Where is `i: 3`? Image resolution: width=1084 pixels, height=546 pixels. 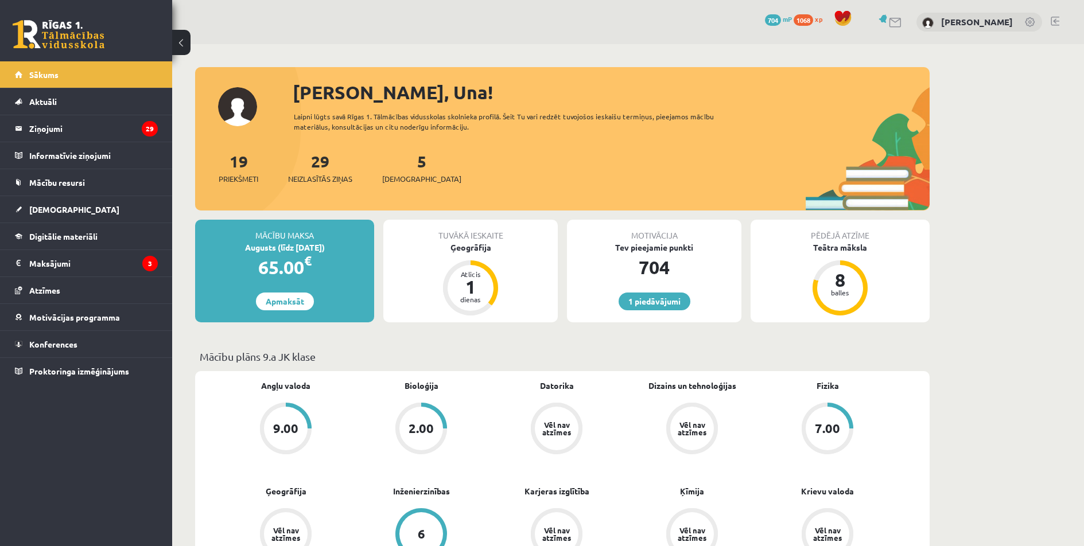 i: 3 is located at coordinates (150, 263).